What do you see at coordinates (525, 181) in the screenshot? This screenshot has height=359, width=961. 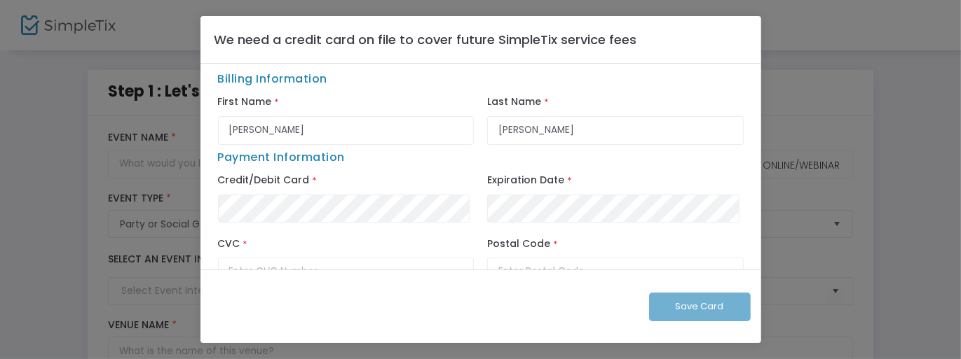 I see `label: Expiration Date` at bounding box center [525, 181].